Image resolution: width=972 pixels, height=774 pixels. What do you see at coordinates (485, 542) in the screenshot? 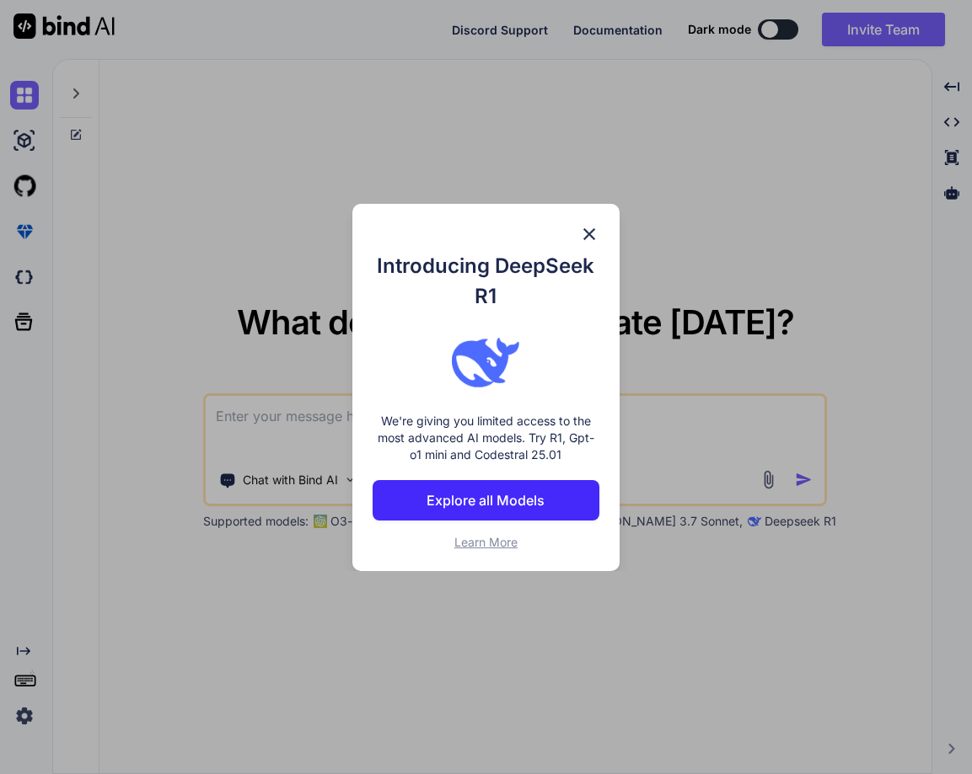
I see `span: Learn More` at bounding box center [485, 542].